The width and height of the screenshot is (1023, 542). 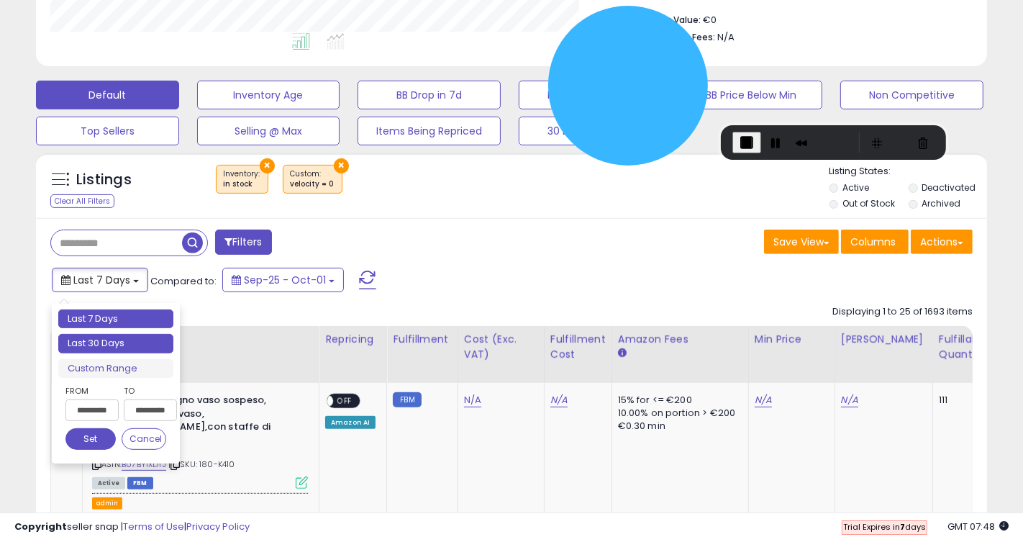 I want to click on label: Deactivated, so click(x=948, y=187).